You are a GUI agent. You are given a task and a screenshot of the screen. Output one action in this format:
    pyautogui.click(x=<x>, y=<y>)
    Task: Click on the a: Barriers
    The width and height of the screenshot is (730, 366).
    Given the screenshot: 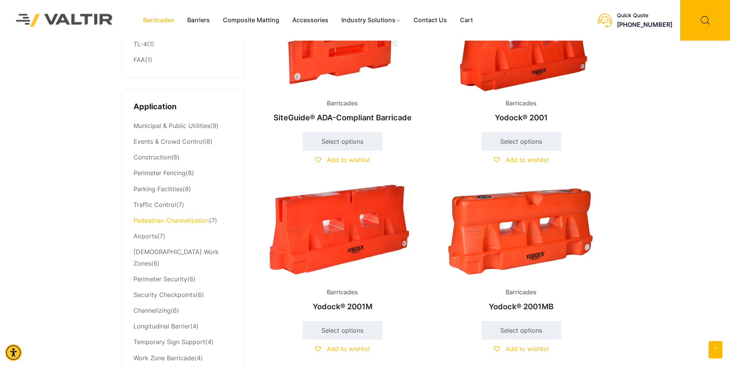 What is the action you would take?
    pyautogui.click(x=198, y=20)
    